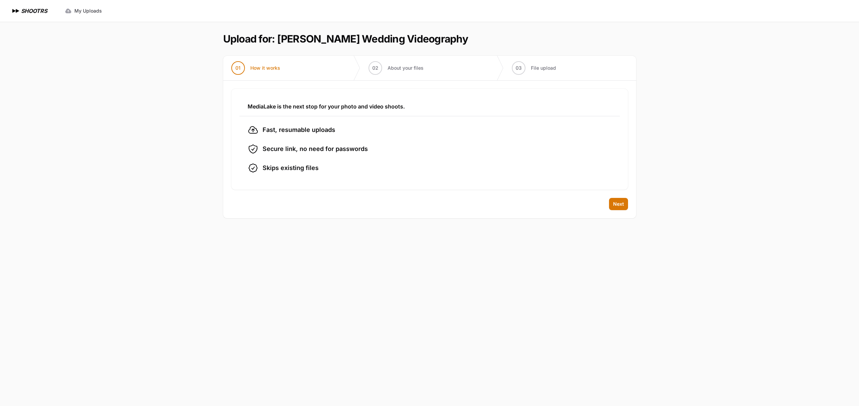 The height and width of the screenshot is (406, 859). What do you see at coordinates (315, 149) in the screenshot?
I see `span: Secure link, no need for passwords` at bounding box center [315, 149].